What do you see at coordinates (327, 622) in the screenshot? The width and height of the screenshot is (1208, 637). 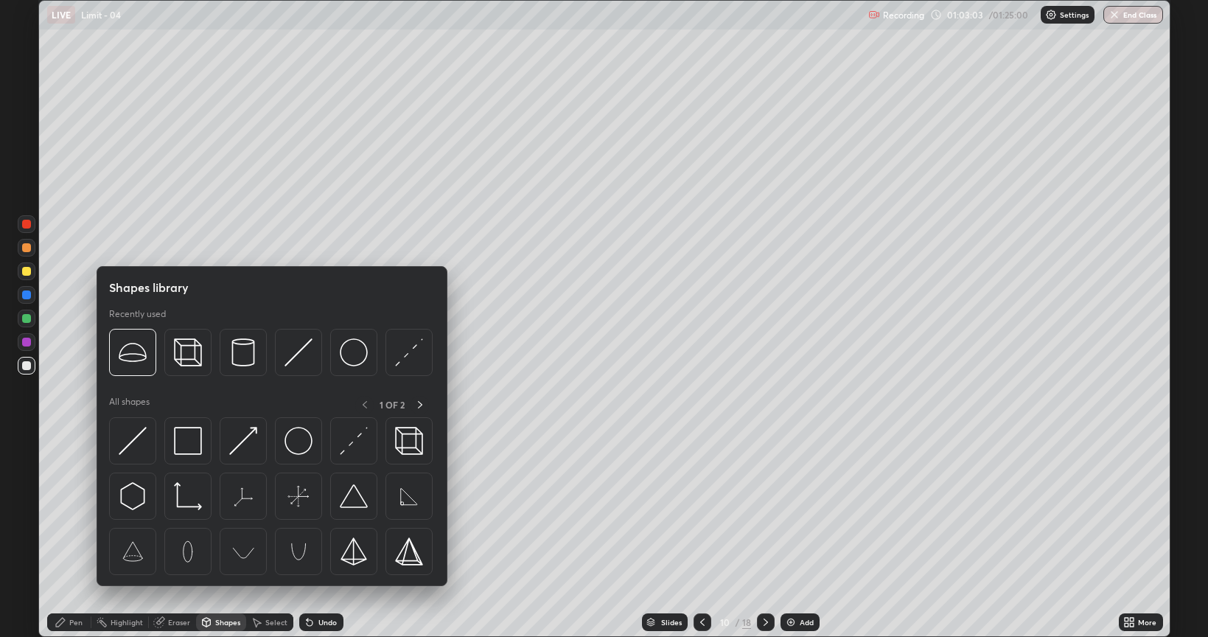 I see `div: Undo` at bounding box center [327, 622].